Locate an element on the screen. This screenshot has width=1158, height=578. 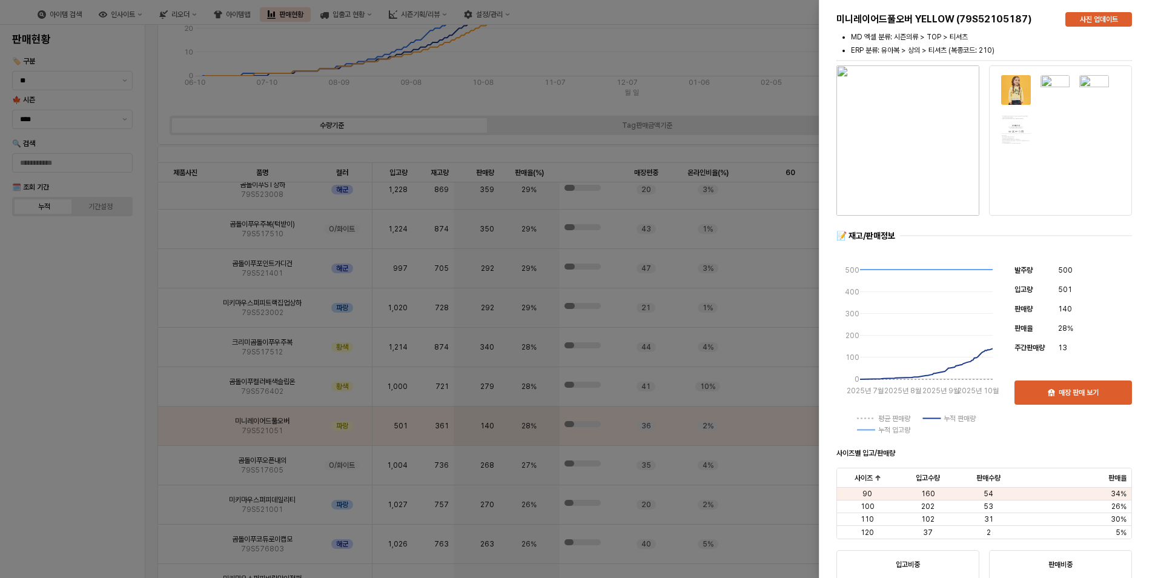
span: 34% is located at coordinates (1119, 494).